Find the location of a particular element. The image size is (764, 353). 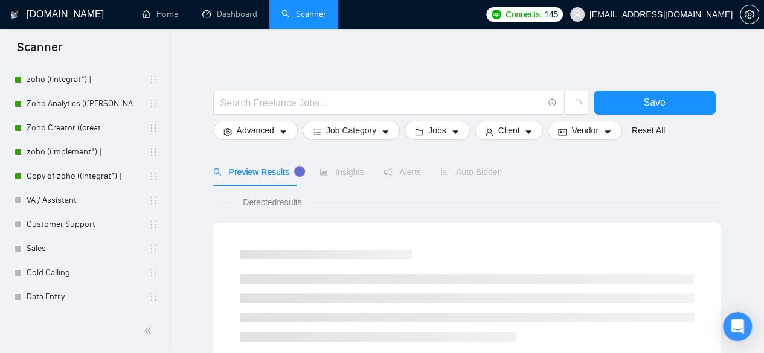

div: Tooltip anchor is located at coordinates (299, 171).